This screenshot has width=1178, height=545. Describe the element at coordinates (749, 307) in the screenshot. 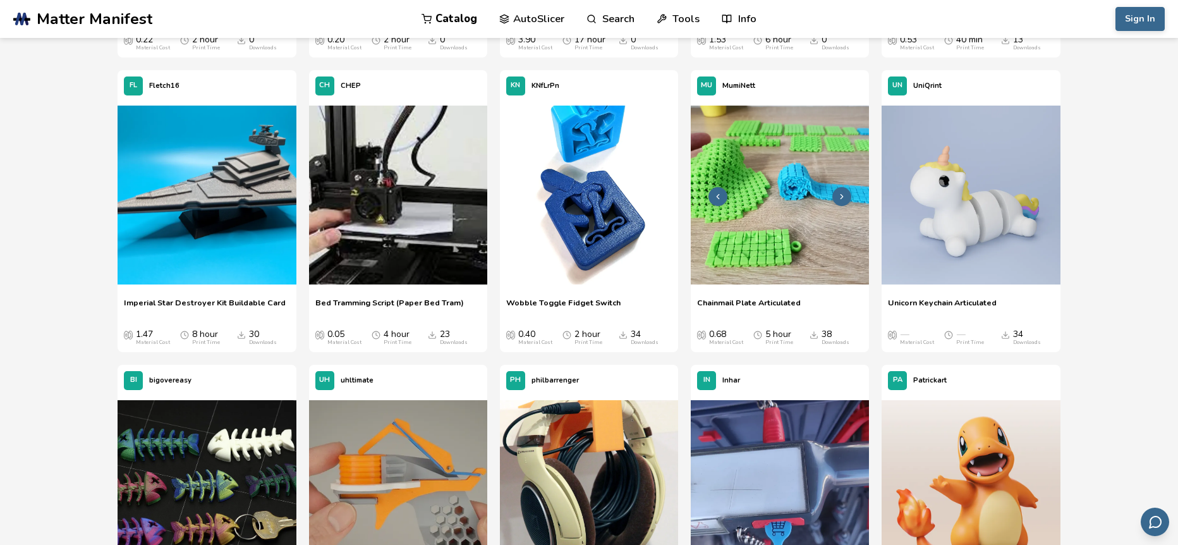

I see `a: Chainmail Plate Articulated` at that location.